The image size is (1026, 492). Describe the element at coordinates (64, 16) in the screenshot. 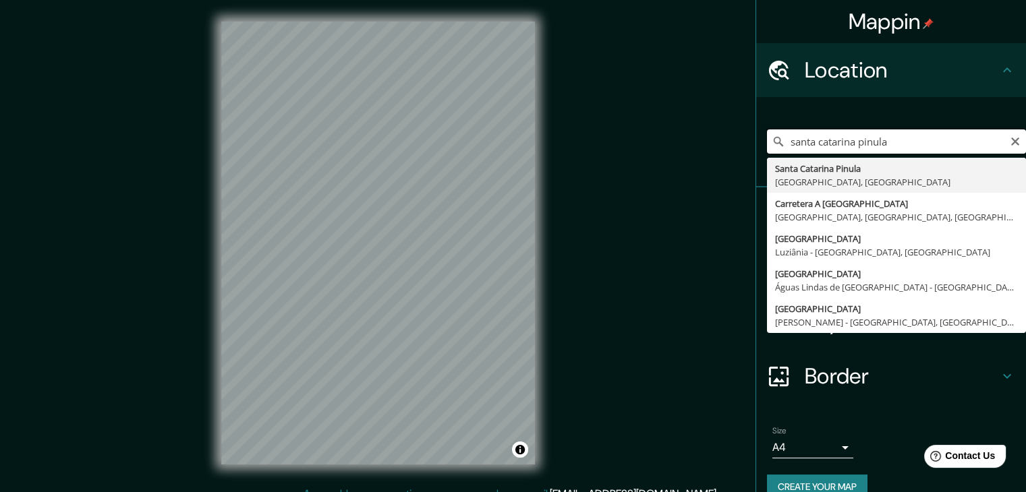

I see `span: Contact Us` at that location.